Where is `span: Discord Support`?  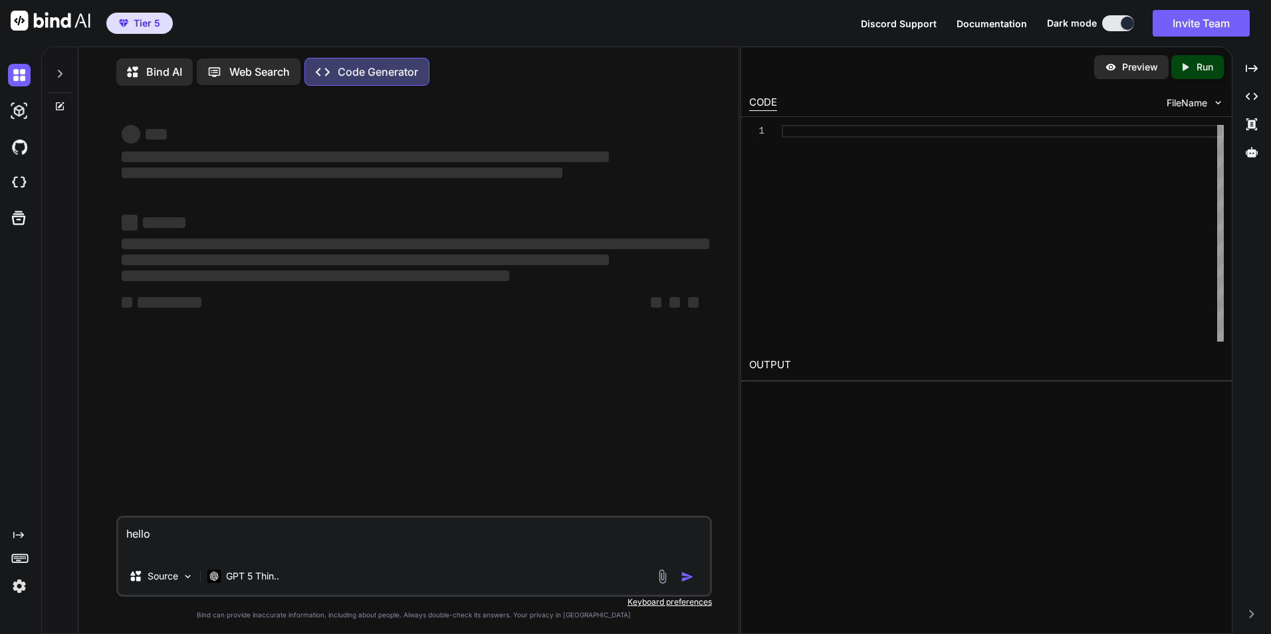 span: Discord Support is located at coordinates (899, 23).